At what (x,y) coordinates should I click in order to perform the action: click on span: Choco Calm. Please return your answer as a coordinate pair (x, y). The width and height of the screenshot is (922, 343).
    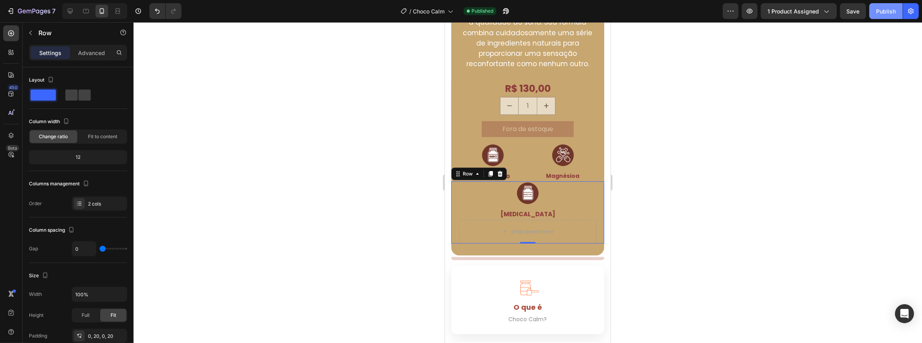
    Looking at the image, I should click on (429, 11).